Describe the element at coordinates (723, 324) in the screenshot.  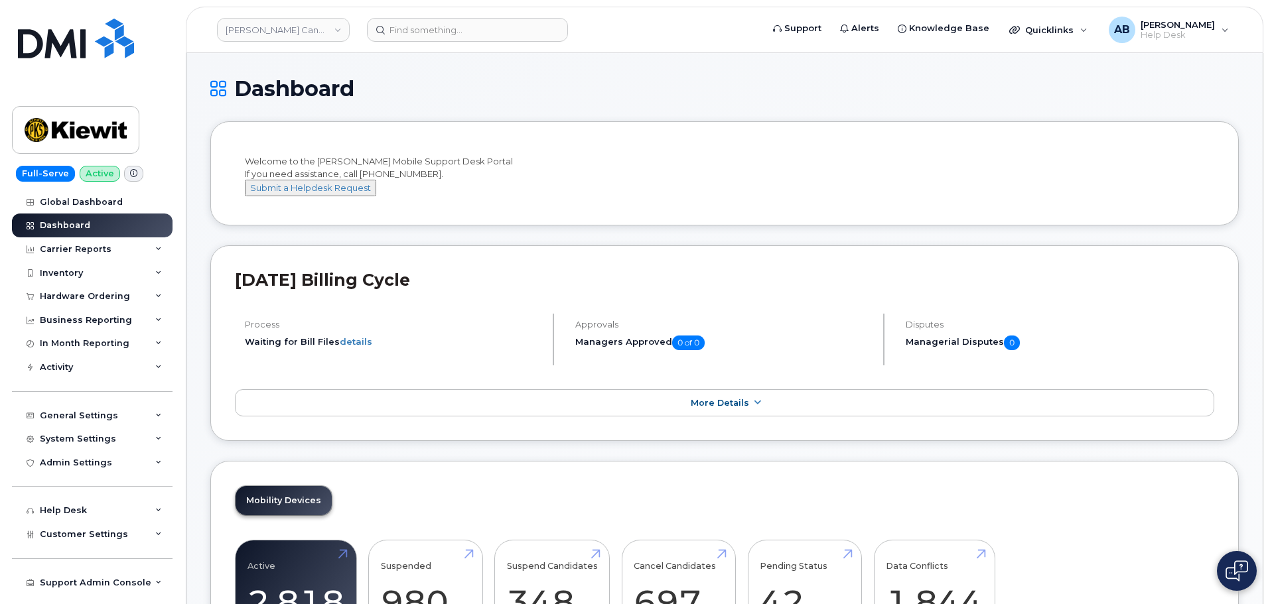
I see `h4: Approvals` at that location.